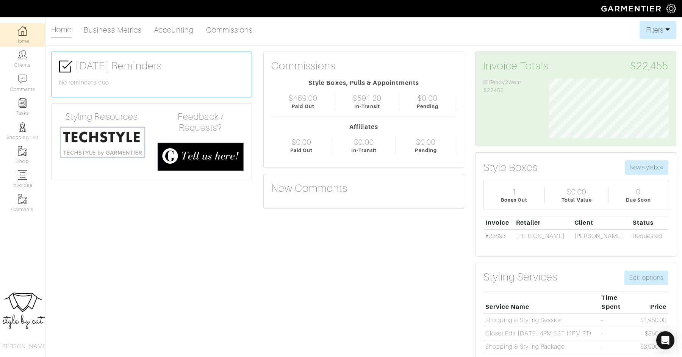 The image size is (682, 357). Describe the element at coordinates (649, 66) in the screenshot. I see `span: $22,455` at that location.